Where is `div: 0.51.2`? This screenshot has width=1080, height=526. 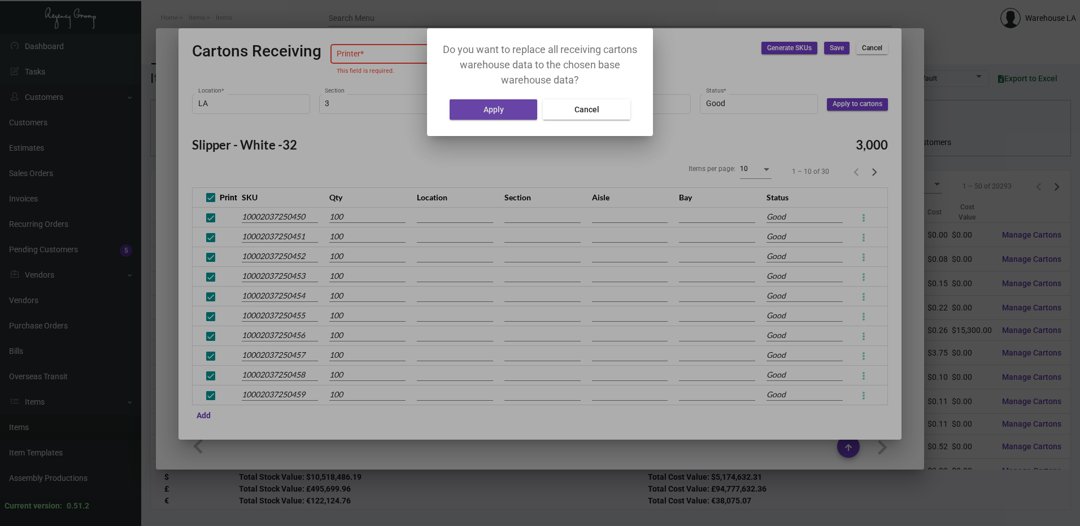
div: 0.51.2 is located at coordinates (78, 506).